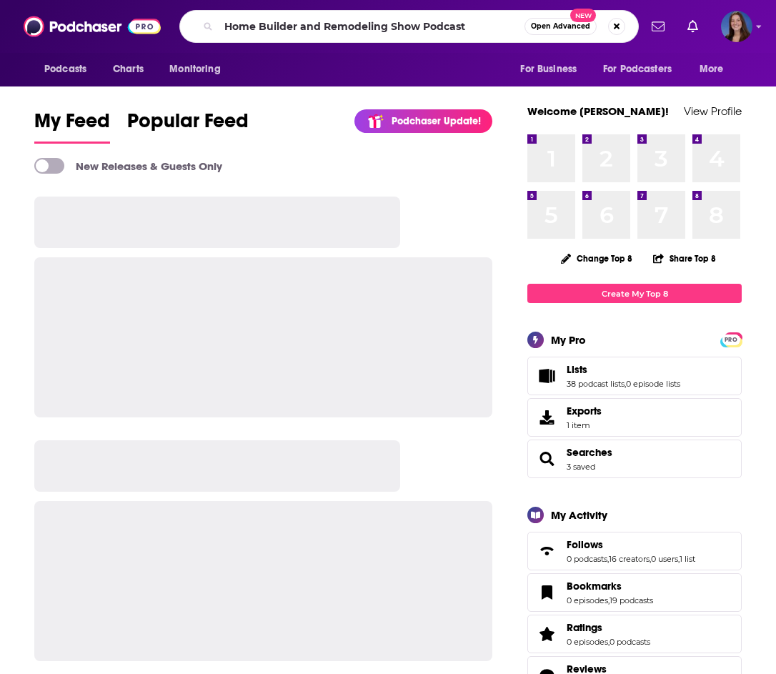  Describe the element at coordinates (631, 600) in the screenshot. I see `a: 19 podcasts` at that location.